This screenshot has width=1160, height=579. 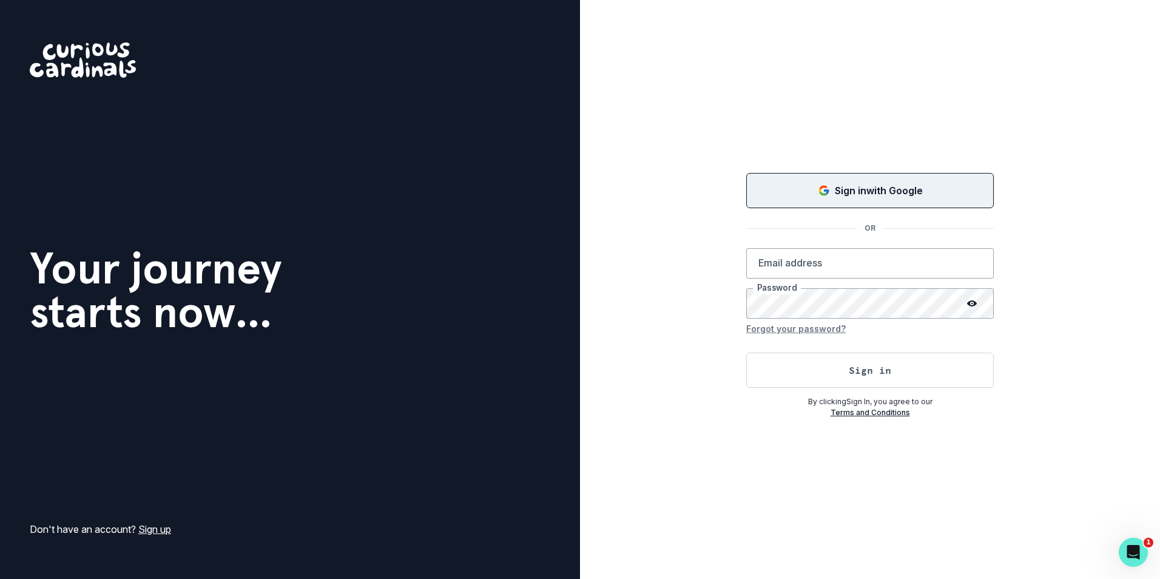 What do you see at coordinates (879, 191) in the screenshot?
I see `p: Sign in with Google` at bounding box center [879, 191].